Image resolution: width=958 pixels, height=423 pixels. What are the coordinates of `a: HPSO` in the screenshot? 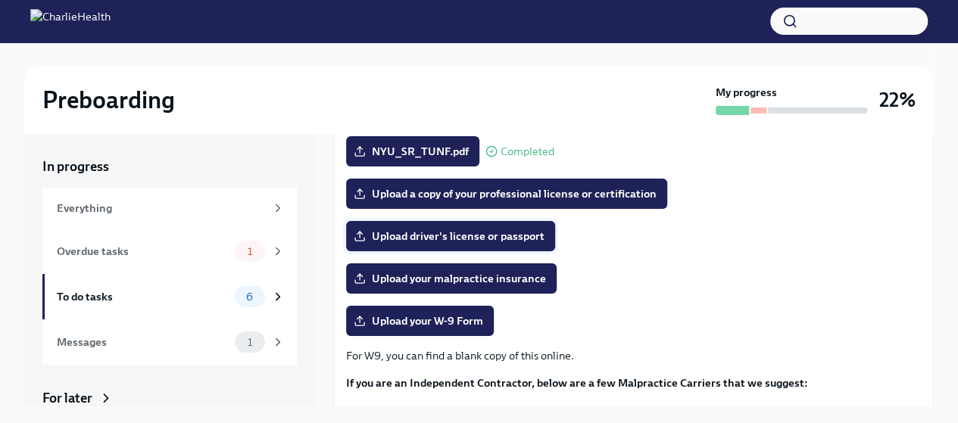 It's located at (391, 410).